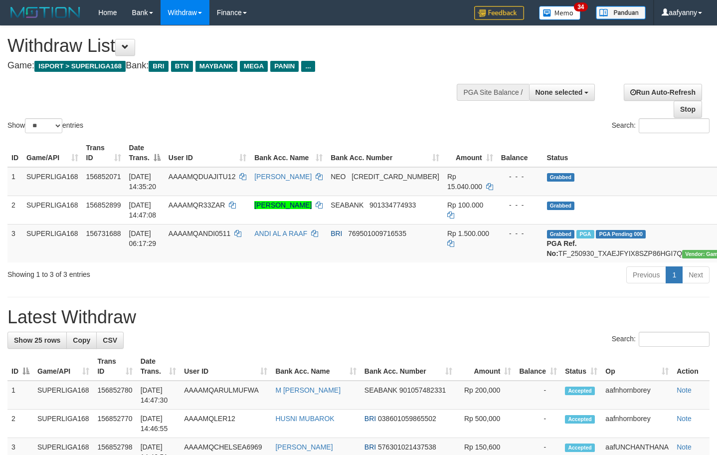 This screenshot has height=455, width=717. I want to click on a: Copy, so click(81, 340).